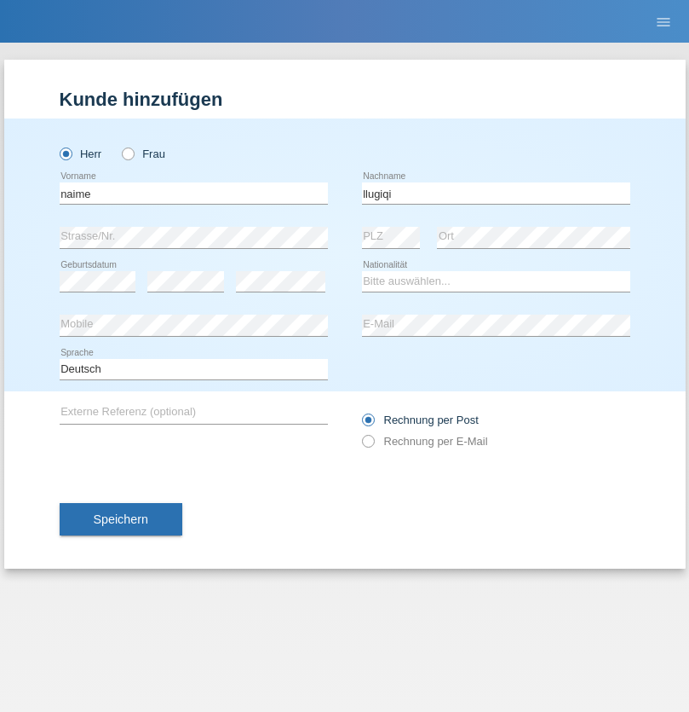 Image resolution: width=689 pixels, height=712 pixels. I want to click on input: Frau, so click(127, 153).